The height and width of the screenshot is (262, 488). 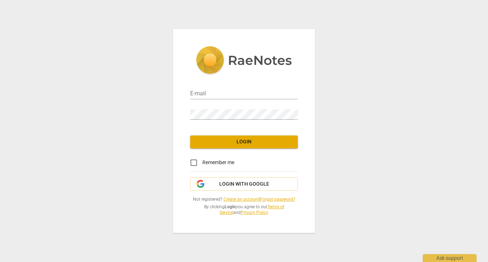 I want to click on img: 5ac2273c67554f335776073100b6d88f.svg, so click(x=244, y=61).